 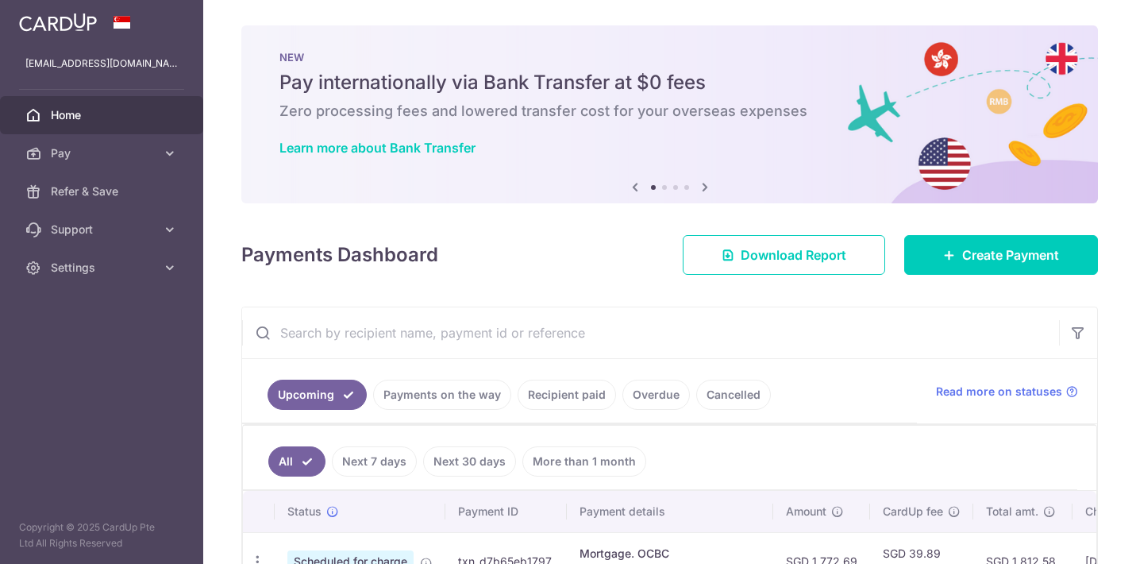 What do you see at coordinates (374, 461) in the screenshot?
I see `a: Next 7 days` at bounding box center [374, 461].